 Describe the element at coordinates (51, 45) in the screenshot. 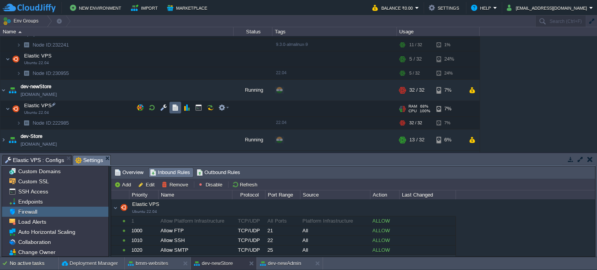

I see `a: Node ID:232241` at that location.